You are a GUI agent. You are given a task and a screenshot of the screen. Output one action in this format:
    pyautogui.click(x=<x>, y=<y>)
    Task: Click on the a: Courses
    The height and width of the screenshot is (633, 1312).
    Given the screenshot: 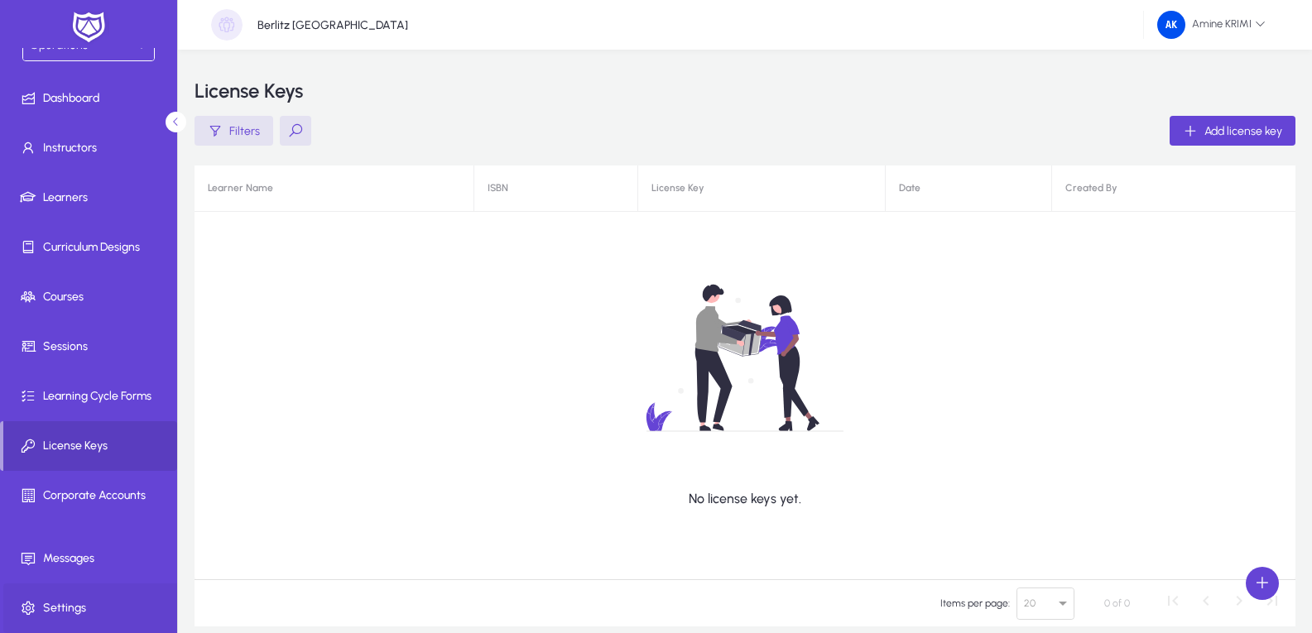 What is the action you would take?
    pyautogui.click(x=92, y=297)
    